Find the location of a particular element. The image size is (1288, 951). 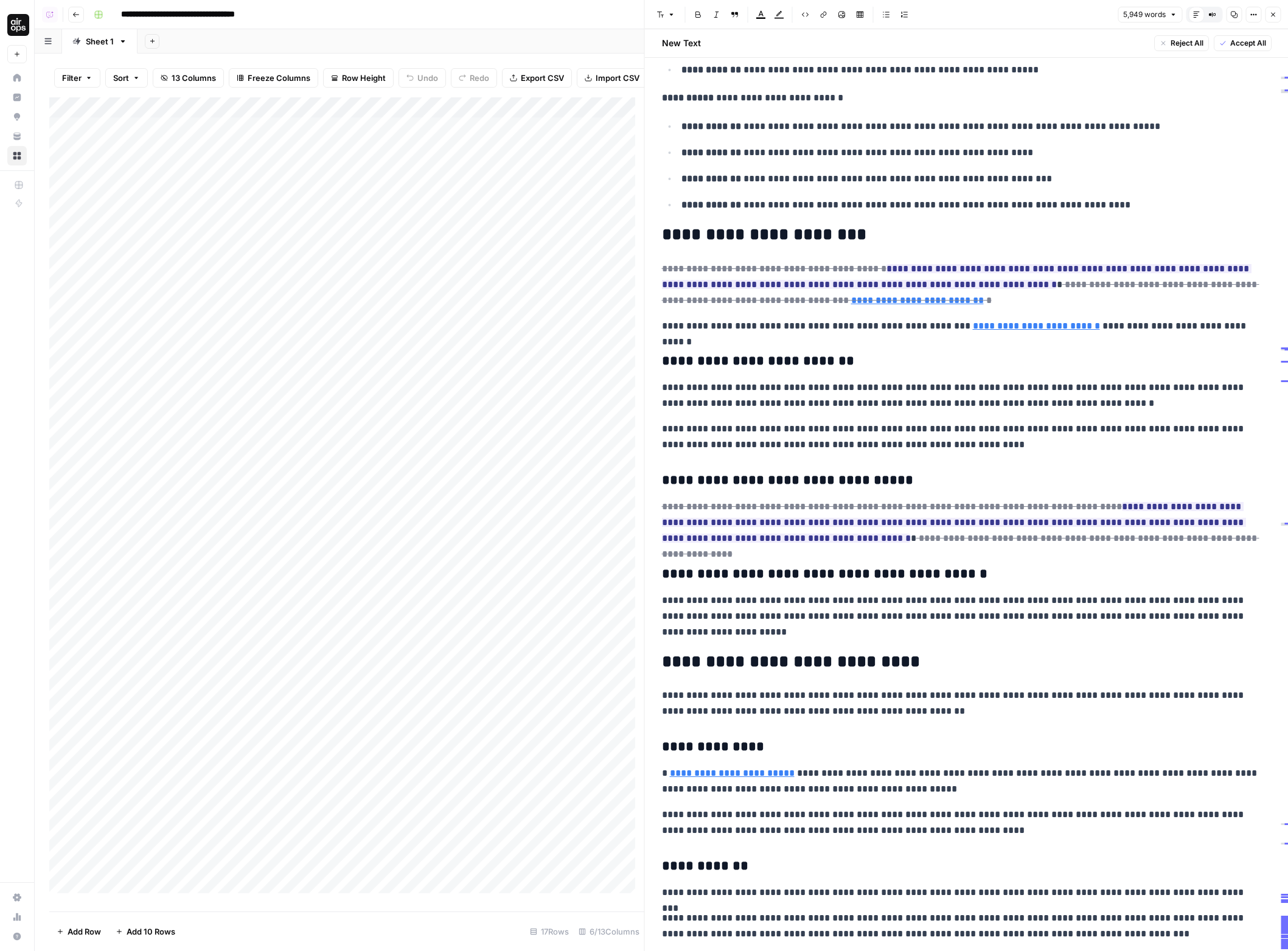

span: Sort is located at coordinates (121, 78).